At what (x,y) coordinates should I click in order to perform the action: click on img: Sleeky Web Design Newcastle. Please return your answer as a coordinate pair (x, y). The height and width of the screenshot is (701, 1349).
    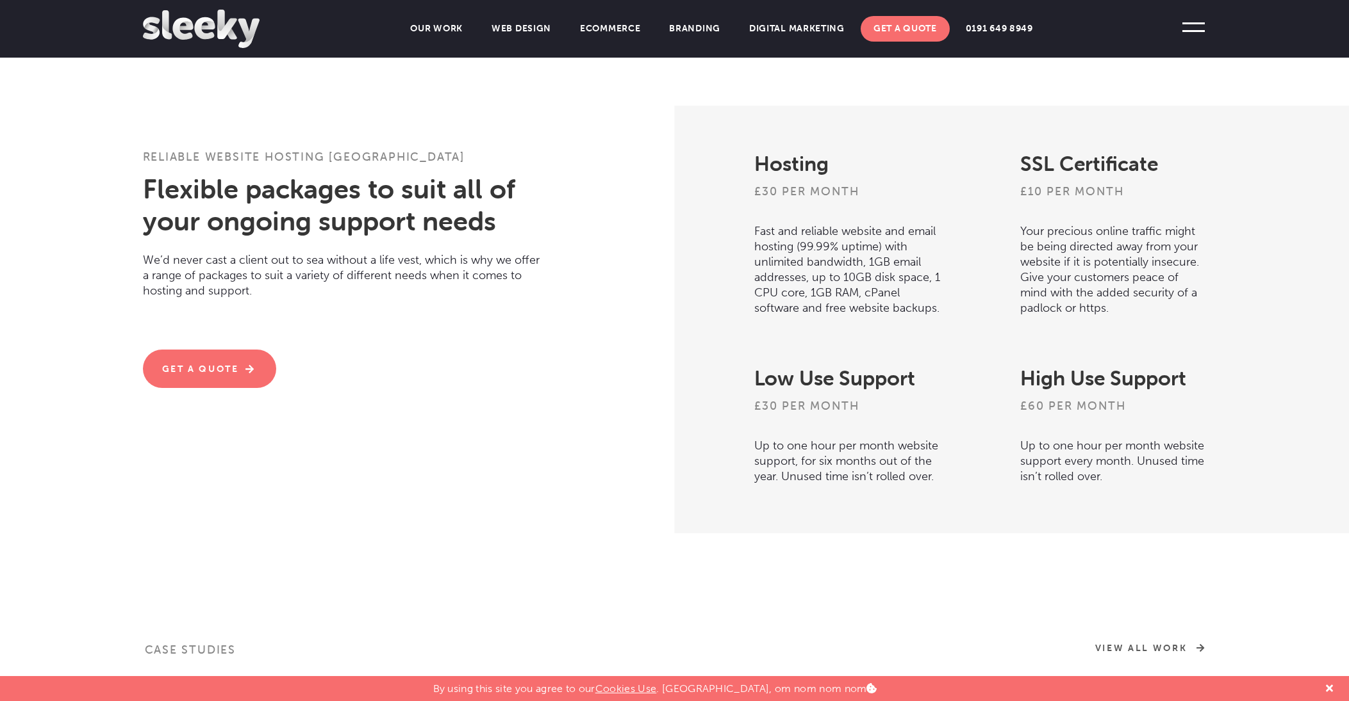
    Looking at the image, I should click on (201, 29).